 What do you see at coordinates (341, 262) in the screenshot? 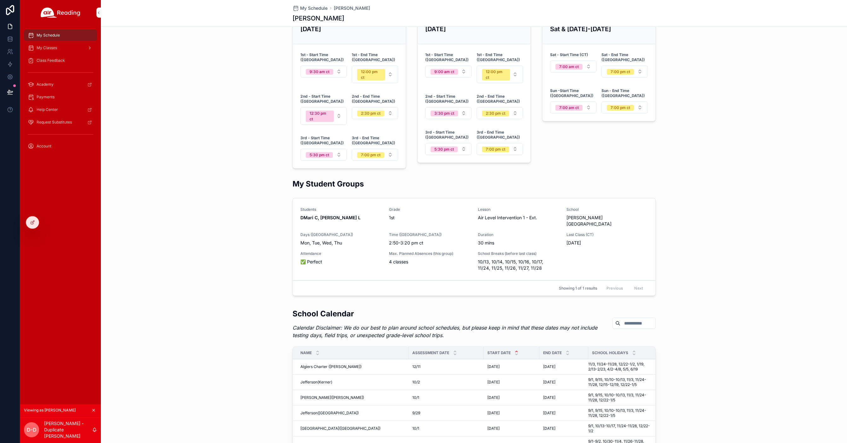
I see `span: ✅ Perfect` at bounding box center [341, 262].